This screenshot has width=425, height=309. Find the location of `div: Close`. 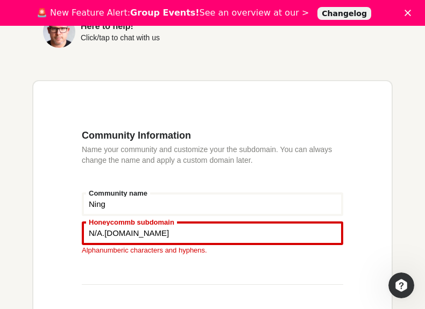

div: Close is located at coordinates (410, 13).